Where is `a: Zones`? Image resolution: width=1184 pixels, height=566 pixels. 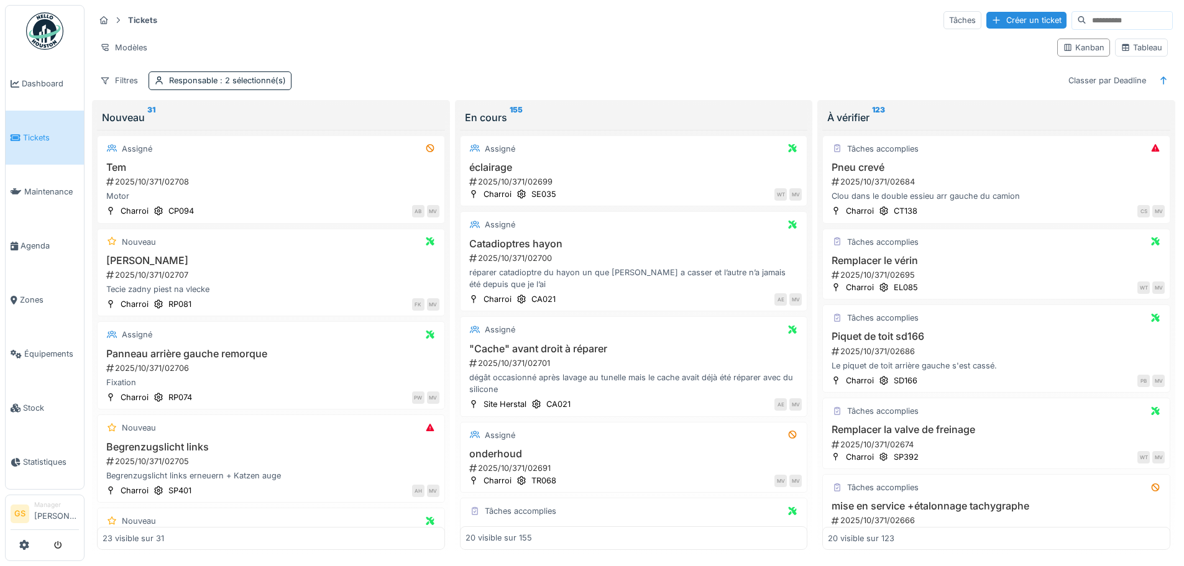
a: Zones is located at coordinates (45, 300).